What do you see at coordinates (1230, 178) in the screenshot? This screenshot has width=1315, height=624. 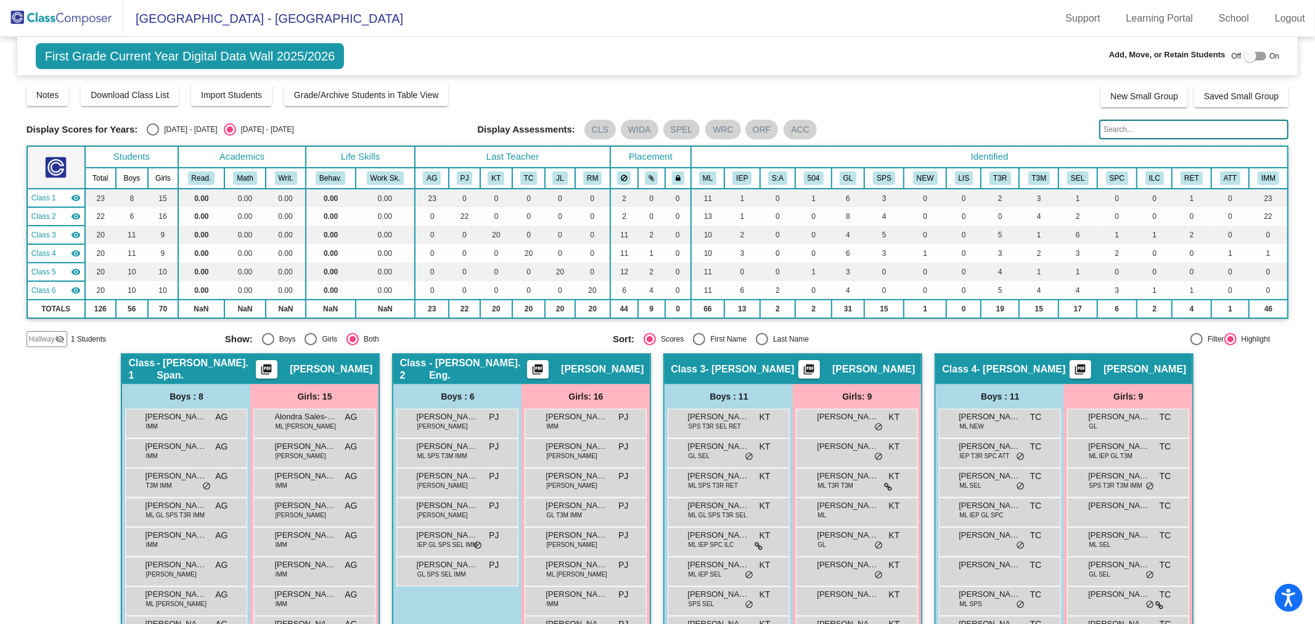 I see `button: ATT` at bounding box center [1230, 178].